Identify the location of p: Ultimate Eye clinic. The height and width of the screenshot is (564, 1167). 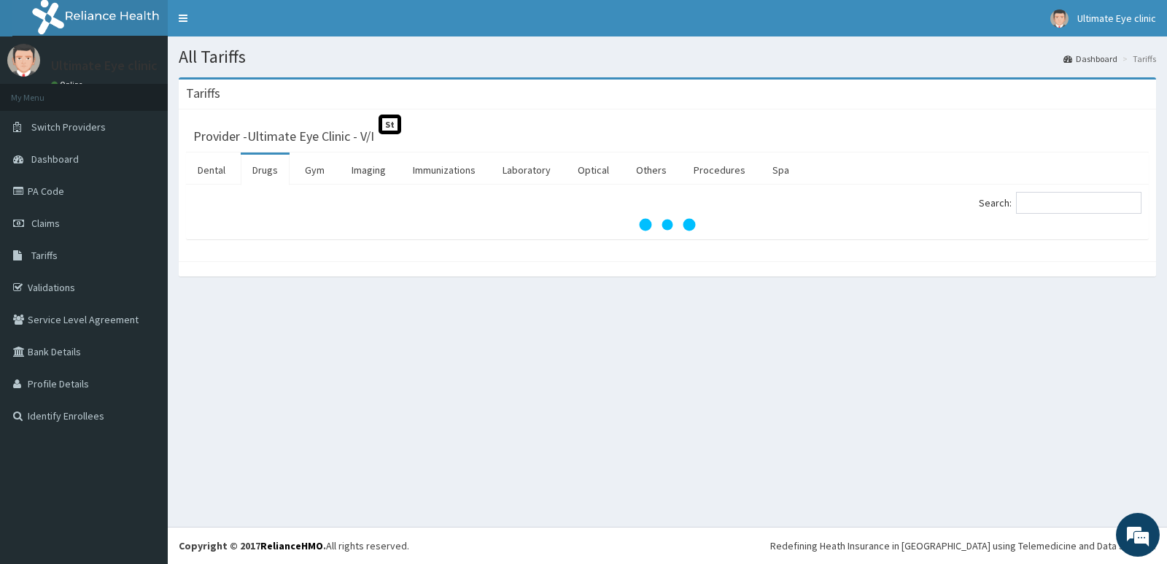
(104, 66).